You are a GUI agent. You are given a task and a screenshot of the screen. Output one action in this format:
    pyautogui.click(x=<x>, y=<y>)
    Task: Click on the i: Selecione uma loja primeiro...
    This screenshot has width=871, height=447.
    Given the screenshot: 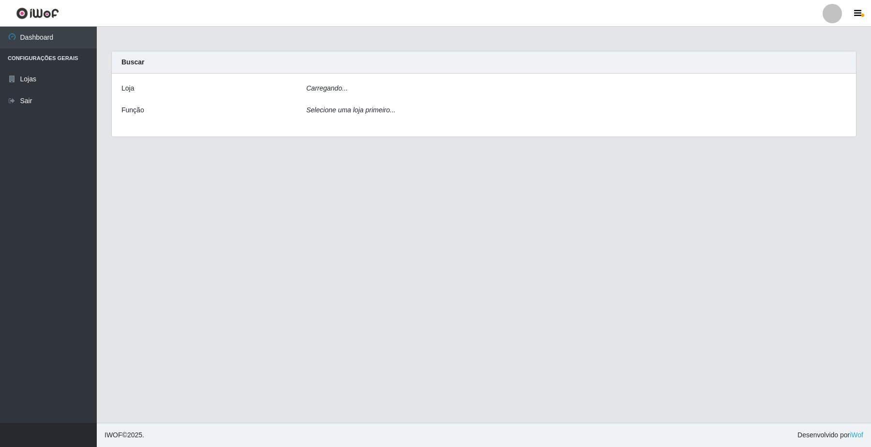 What is the action you would take?
    pyautogui.click(x=351, y=110)
    